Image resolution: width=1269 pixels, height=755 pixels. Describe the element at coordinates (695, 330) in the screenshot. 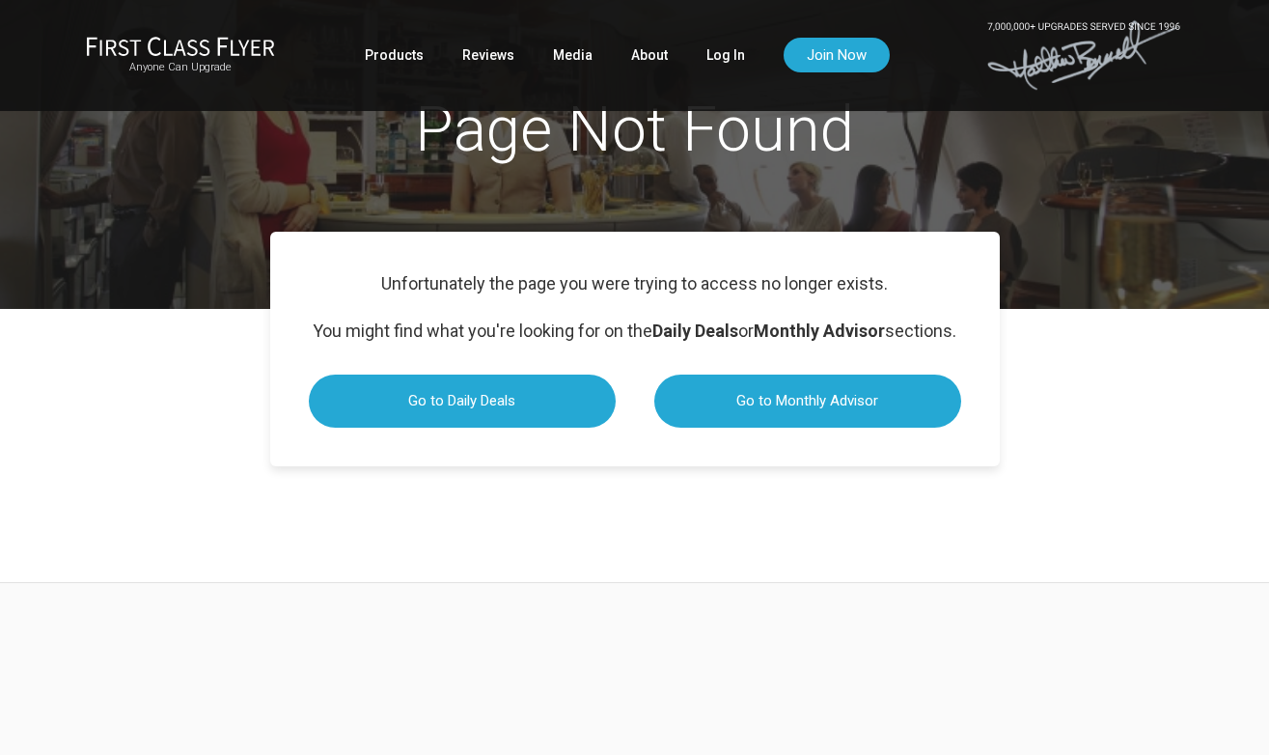

I see `strong: Daily Deals` at that location.